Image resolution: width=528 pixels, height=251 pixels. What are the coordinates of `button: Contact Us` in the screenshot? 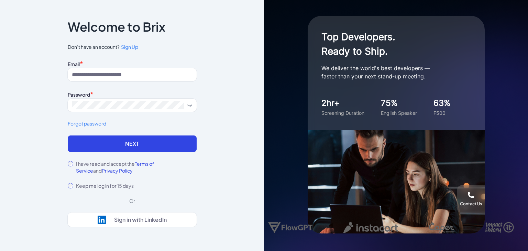 It's located at (471, 199).